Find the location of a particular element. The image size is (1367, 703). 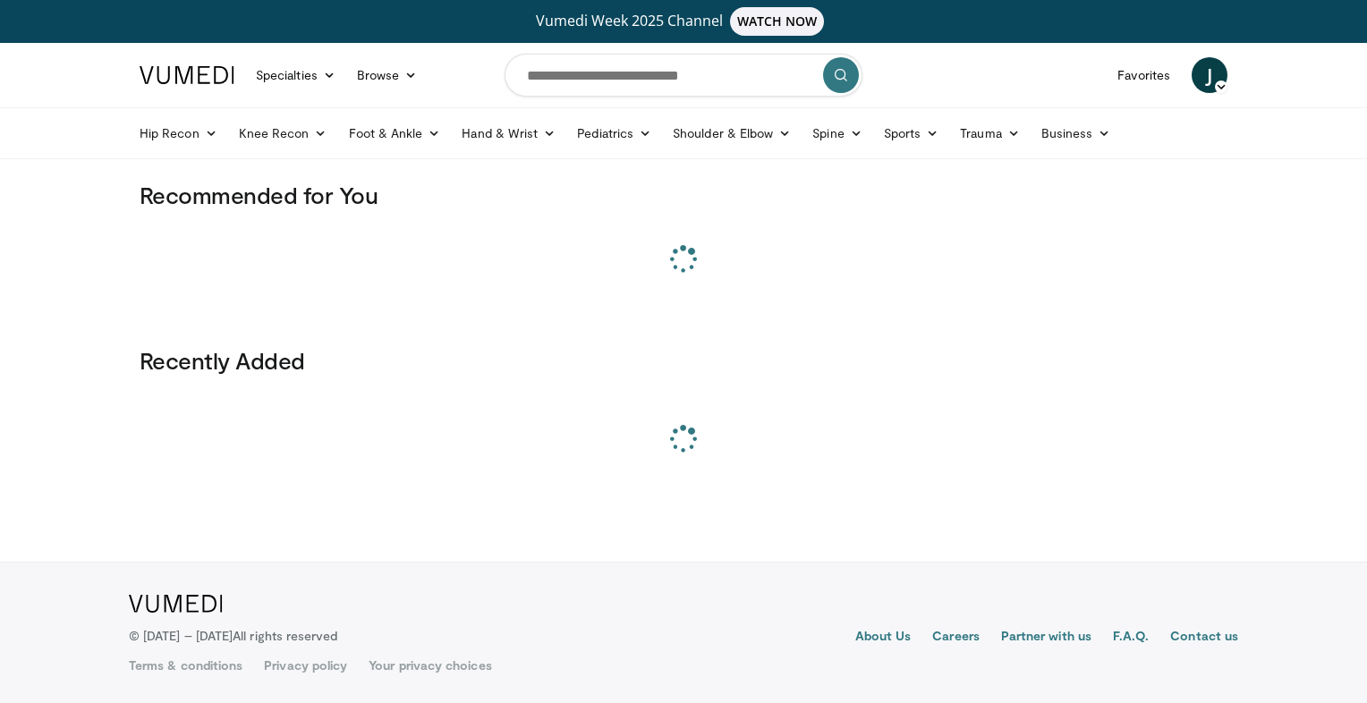

a: Pediatrics is located at coordinates (614, 133).